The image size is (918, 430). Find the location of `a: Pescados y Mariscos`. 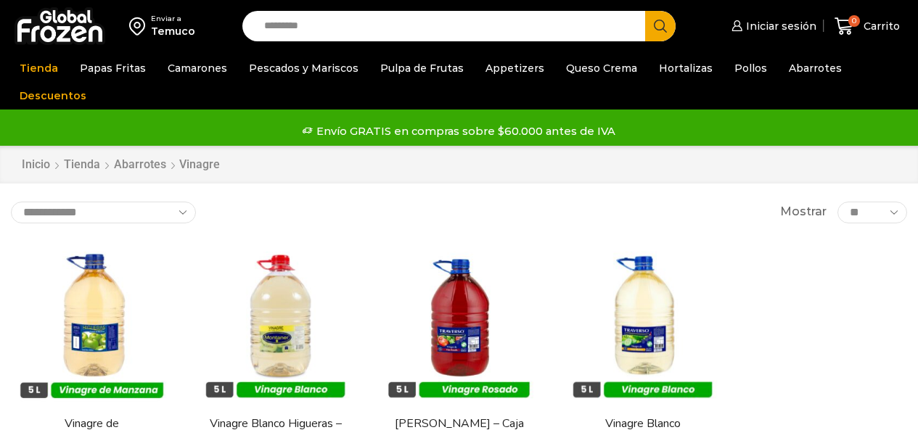

a: Pescados y Mariscos is located at coordinates (303, 68).